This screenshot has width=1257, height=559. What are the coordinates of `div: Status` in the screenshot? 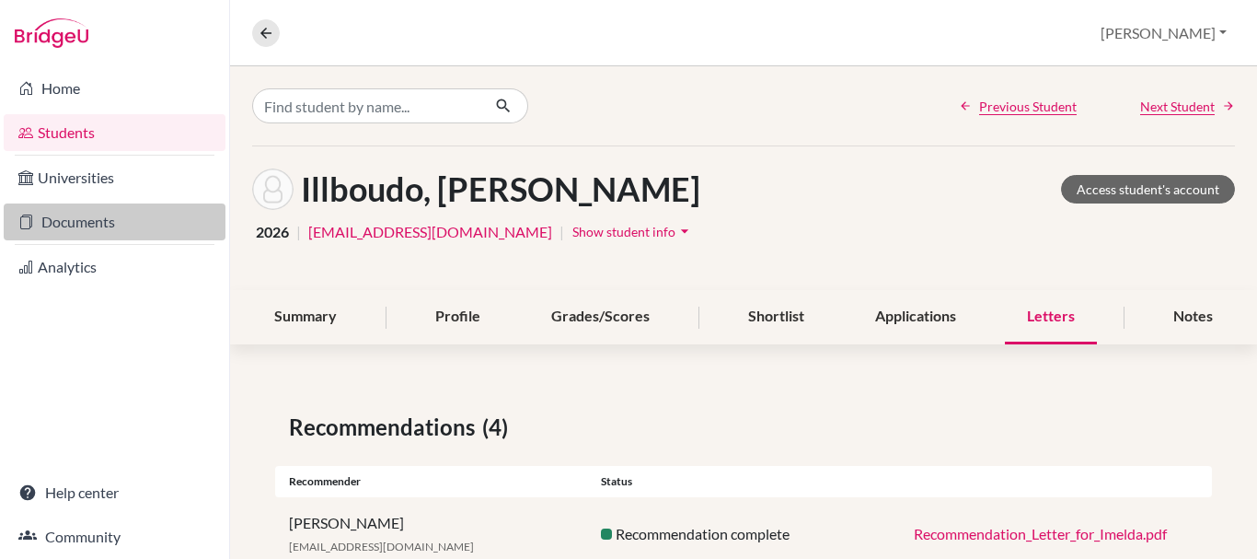 It's located at (743, 481).